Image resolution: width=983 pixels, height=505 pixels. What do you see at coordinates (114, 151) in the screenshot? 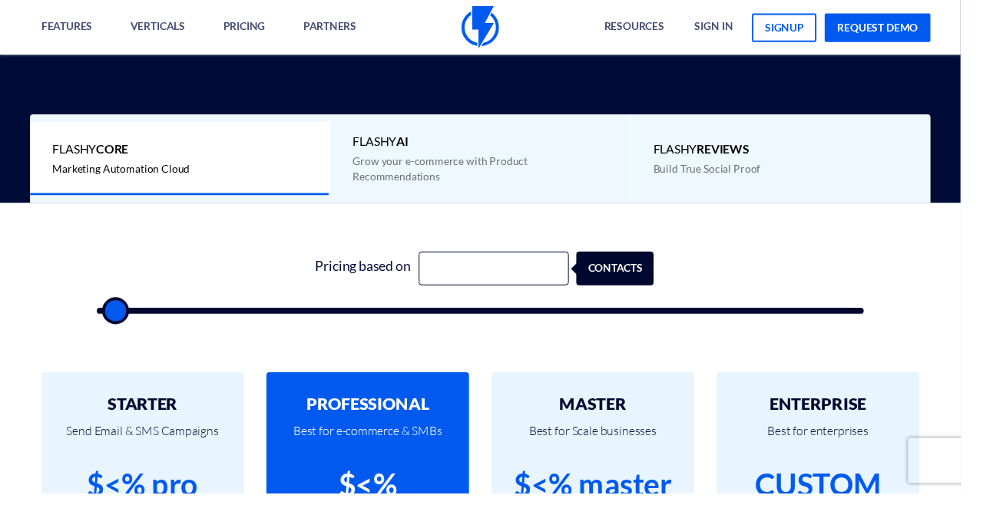
I see `b: Core` at bounding box center [114, 151].